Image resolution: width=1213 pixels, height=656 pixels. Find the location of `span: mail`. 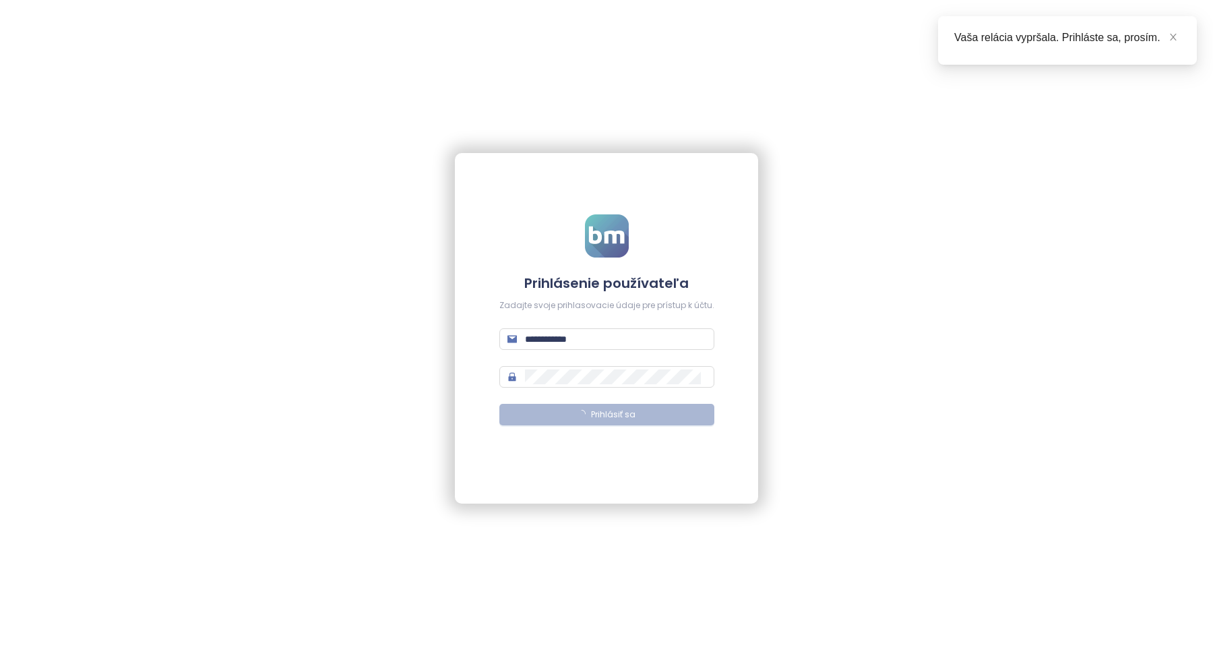

span: mail is located at coordinates (512, 339).